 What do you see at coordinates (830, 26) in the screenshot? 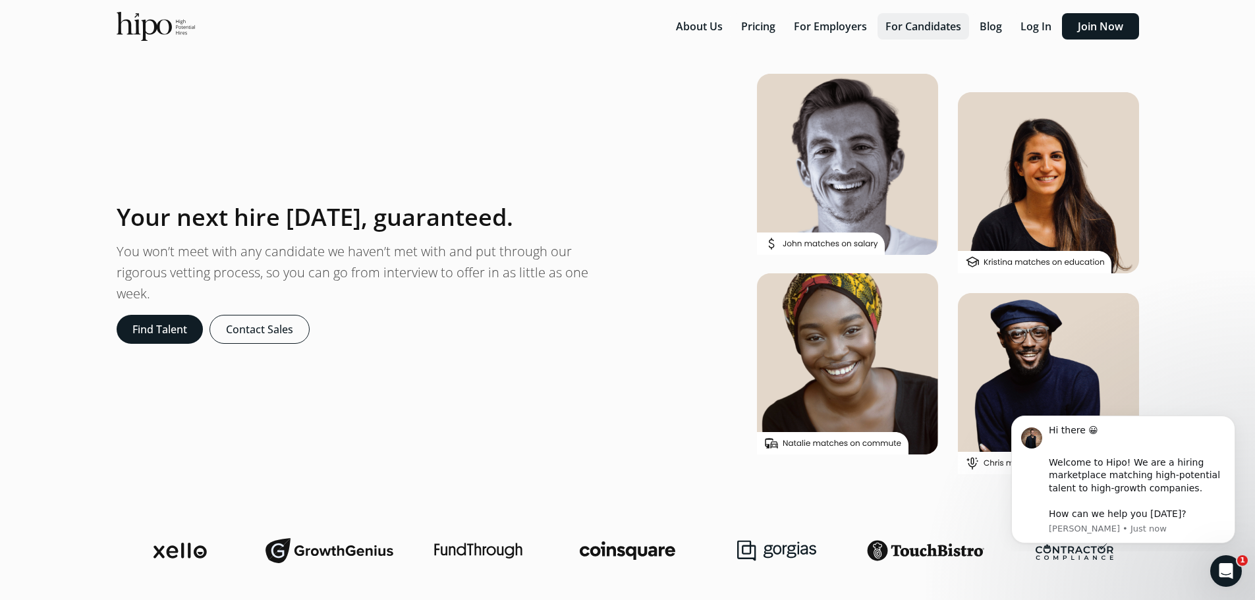
I see `button: For Employers` at bounding box center [830, 26].